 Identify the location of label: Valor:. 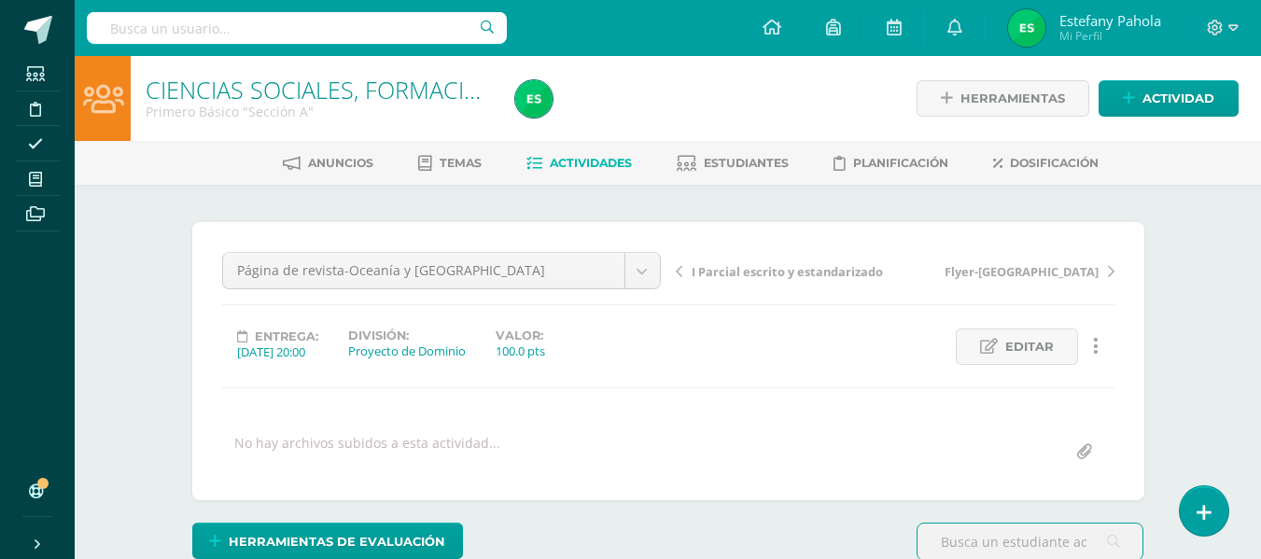
(520, 335).